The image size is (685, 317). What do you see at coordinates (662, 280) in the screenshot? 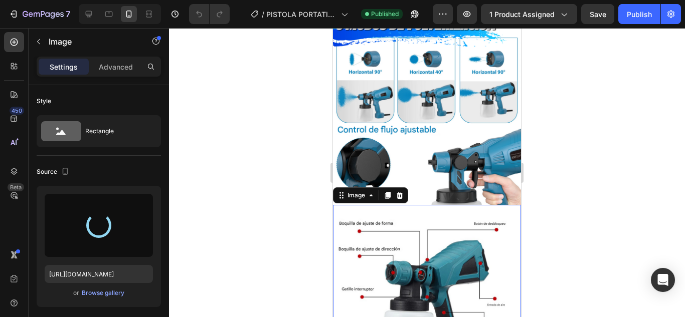
I see `div: Open Intercom Messenger` at bounding box center [662, 280].